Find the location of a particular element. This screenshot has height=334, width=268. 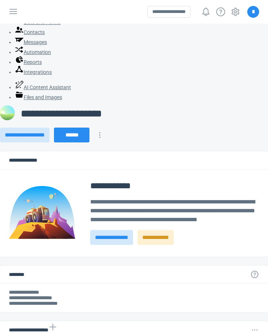

a: Automation is located at coordinates (33, 52).